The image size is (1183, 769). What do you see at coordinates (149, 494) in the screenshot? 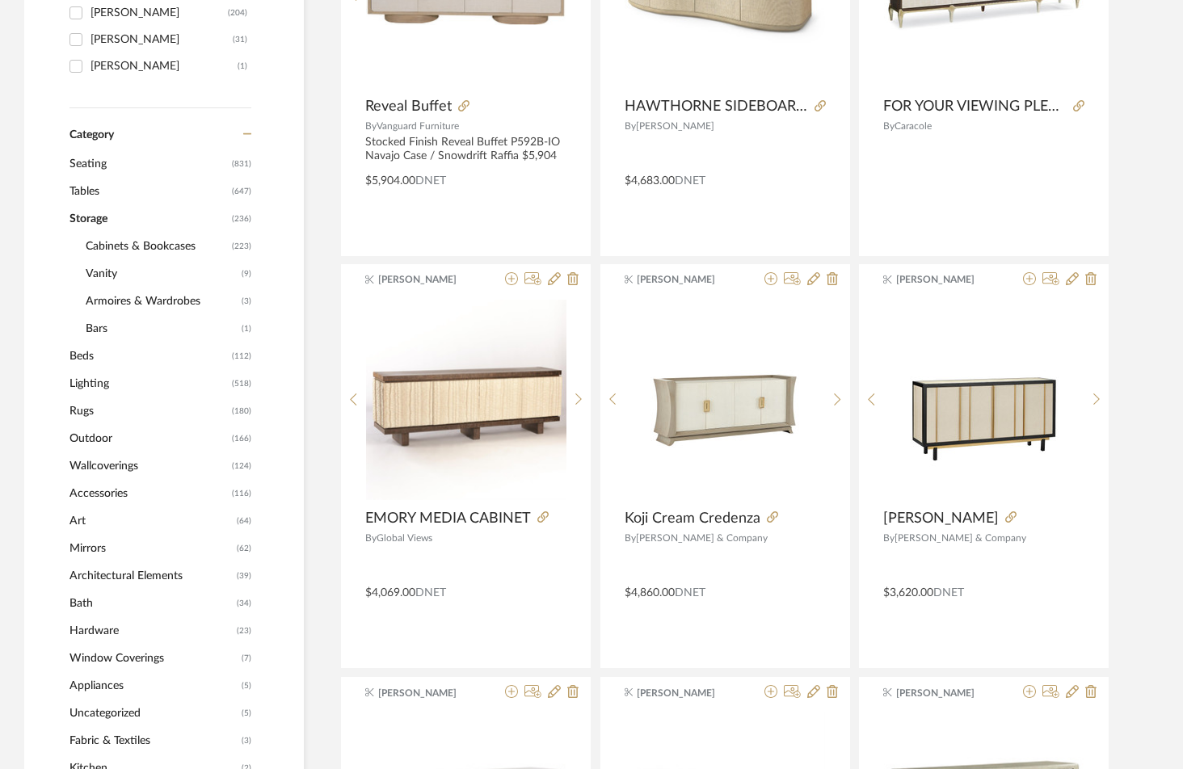
I see `span: Accessories` at bounding box center [149, 494].